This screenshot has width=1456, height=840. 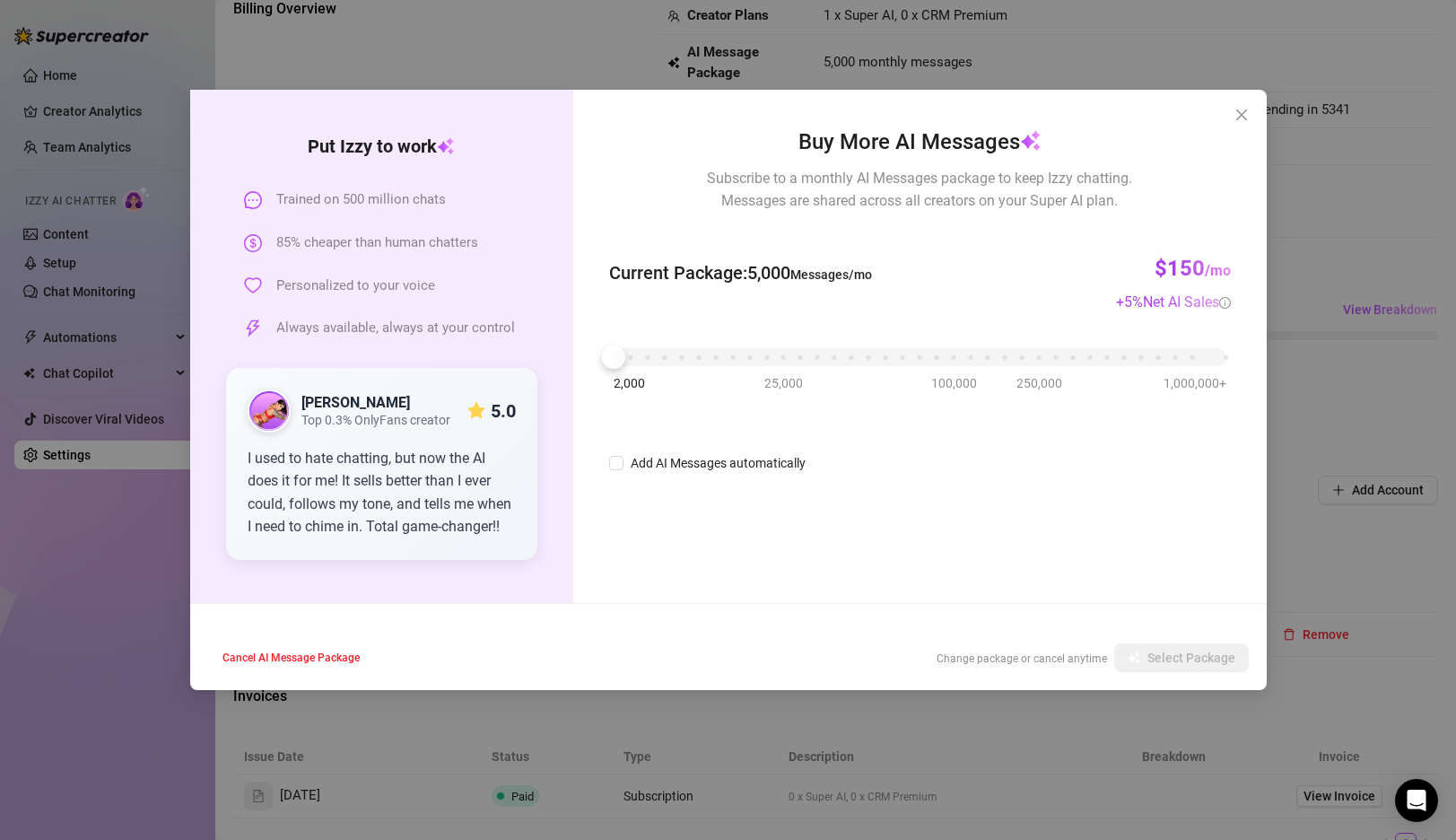 I want to click on button: Cancel AI Message Package, so click(x=291, y=658).